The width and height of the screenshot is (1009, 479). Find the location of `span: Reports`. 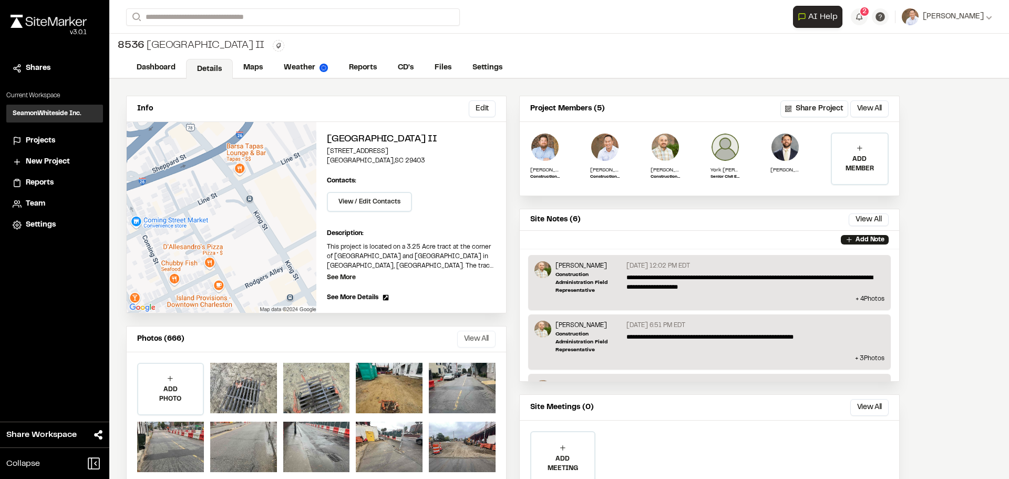

span: Reports is located at coordinates (39, 183).